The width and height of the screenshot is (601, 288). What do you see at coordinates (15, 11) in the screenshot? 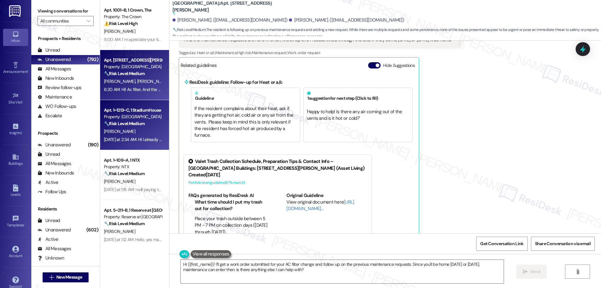
I see `img: ResiDesk Logo` at bounding box center [15, 11].